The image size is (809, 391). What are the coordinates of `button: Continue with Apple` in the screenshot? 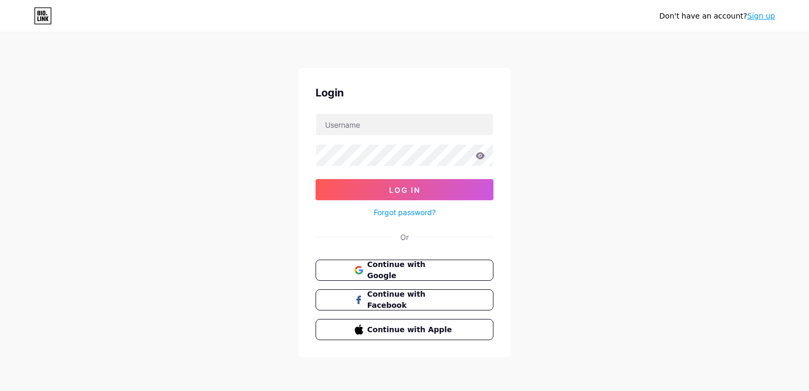 It's located at (404, 329).